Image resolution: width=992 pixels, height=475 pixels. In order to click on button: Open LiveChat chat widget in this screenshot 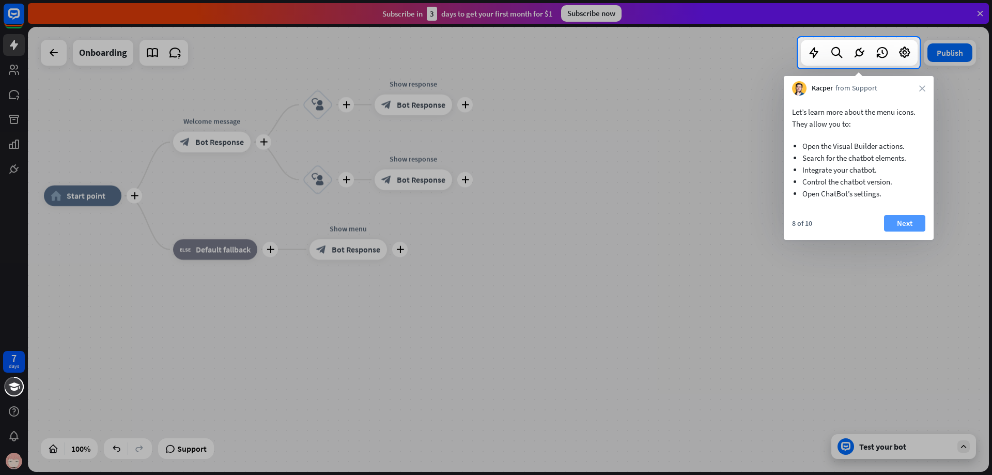, I will do `click(24, 20)`.